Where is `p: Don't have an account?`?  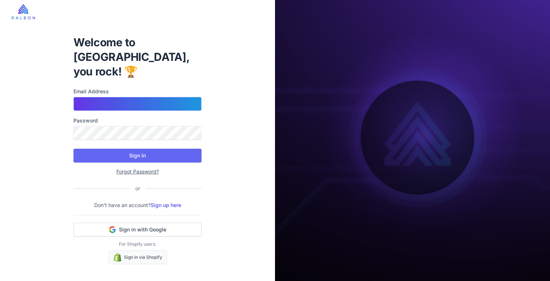
p: Don't have an account? is located at coordinates (138, 205).